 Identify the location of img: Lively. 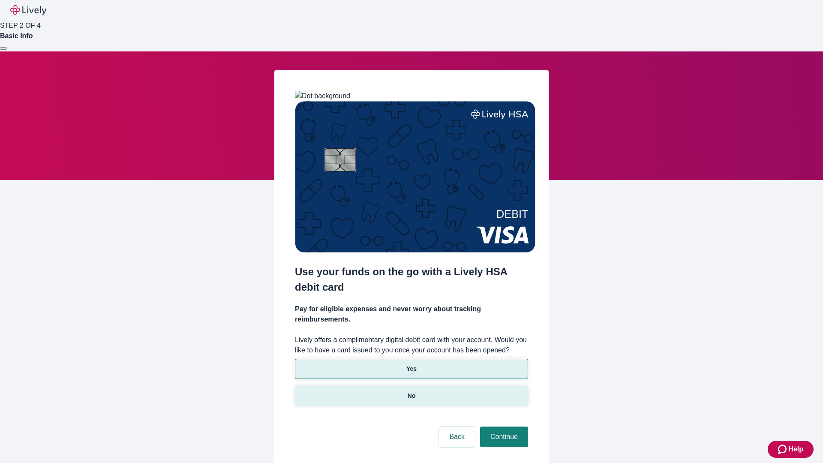
(28, 10).